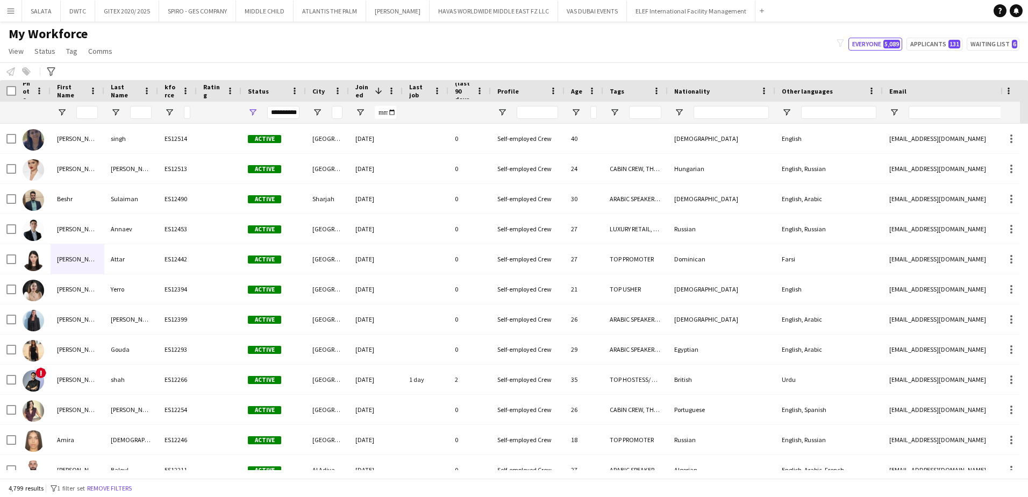 The image size is (1028, 497). I want to click on button: GITEX 2020/ 2025, so click(127, 11).